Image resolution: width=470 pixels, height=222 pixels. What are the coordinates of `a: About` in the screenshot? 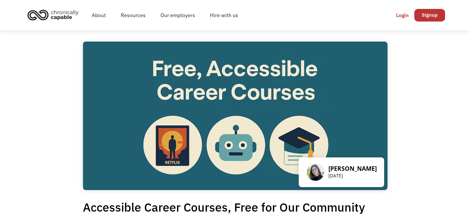 It's located at (99, 15).